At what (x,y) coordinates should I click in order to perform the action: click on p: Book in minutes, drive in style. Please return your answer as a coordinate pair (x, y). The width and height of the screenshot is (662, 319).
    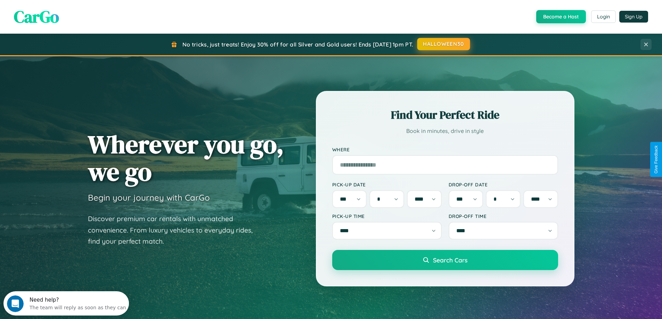
    Looking at the image, I should click on (445, 131).